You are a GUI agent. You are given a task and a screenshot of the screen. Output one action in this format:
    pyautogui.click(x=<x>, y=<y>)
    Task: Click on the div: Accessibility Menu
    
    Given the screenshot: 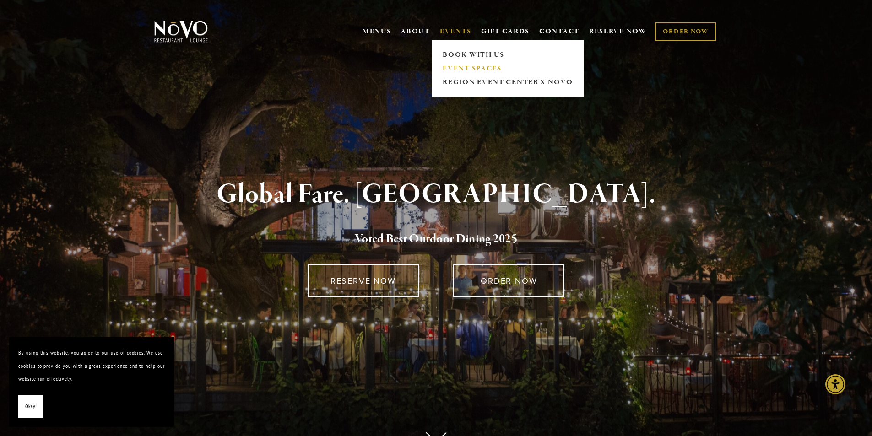 What is the action you would take?
    pyautogui.click(x=836, y=385)
    